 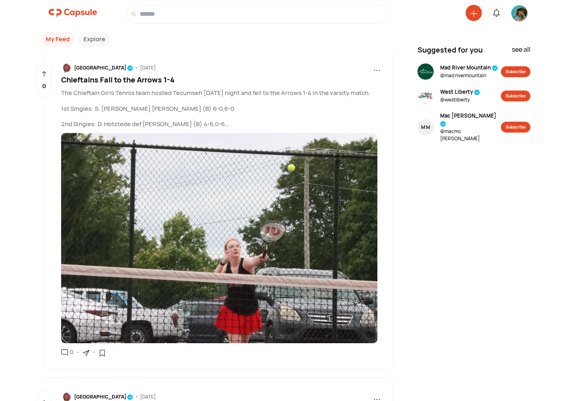 I want to click on p: 0, so click(x=44, y=86).